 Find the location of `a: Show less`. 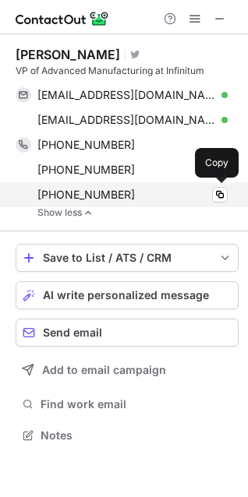

a: Show less is located at coordinates (138, 213).